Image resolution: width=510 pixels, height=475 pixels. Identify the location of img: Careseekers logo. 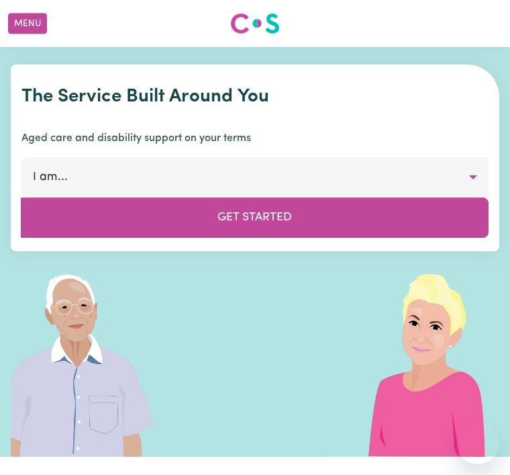
(255, 24).